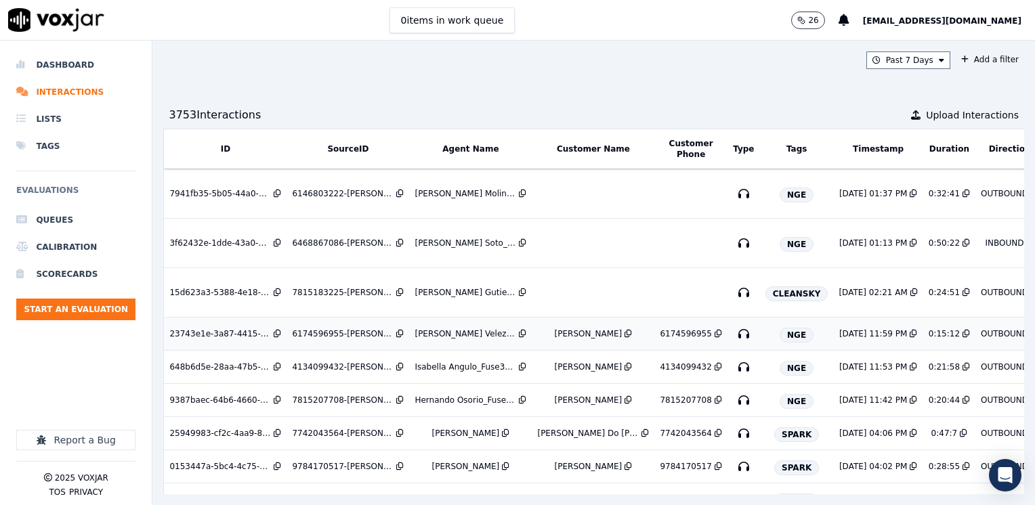 The image size is (1035, 505). Describe the element at coordinates (797, 468) in the screenshot. I see `span: SPARK` at that location.